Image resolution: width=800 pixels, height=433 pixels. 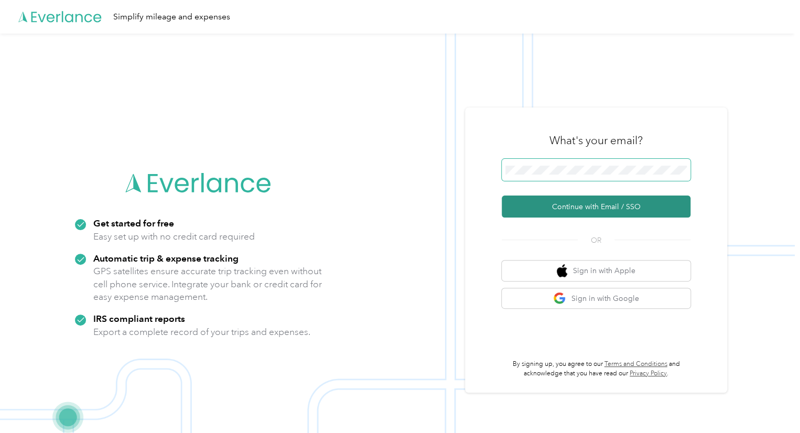 I want to click on div: Simplify mileage and expenses, so click(x=171, y=17).